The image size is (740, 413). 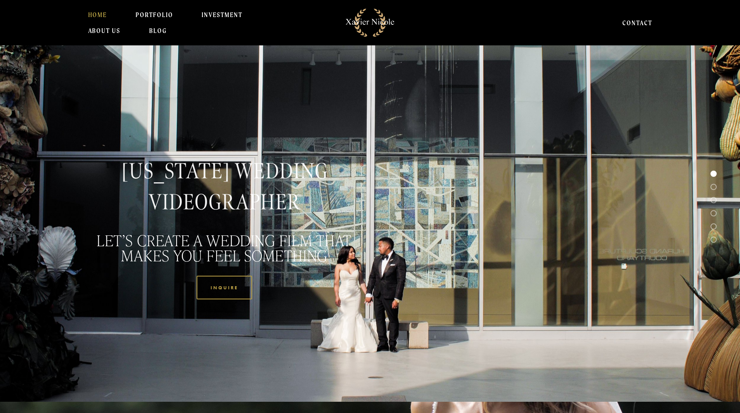 What do you see at coordinates (158, 31) in the screenshot?
I see `a: BLOG` at bounding box center [158, 31].